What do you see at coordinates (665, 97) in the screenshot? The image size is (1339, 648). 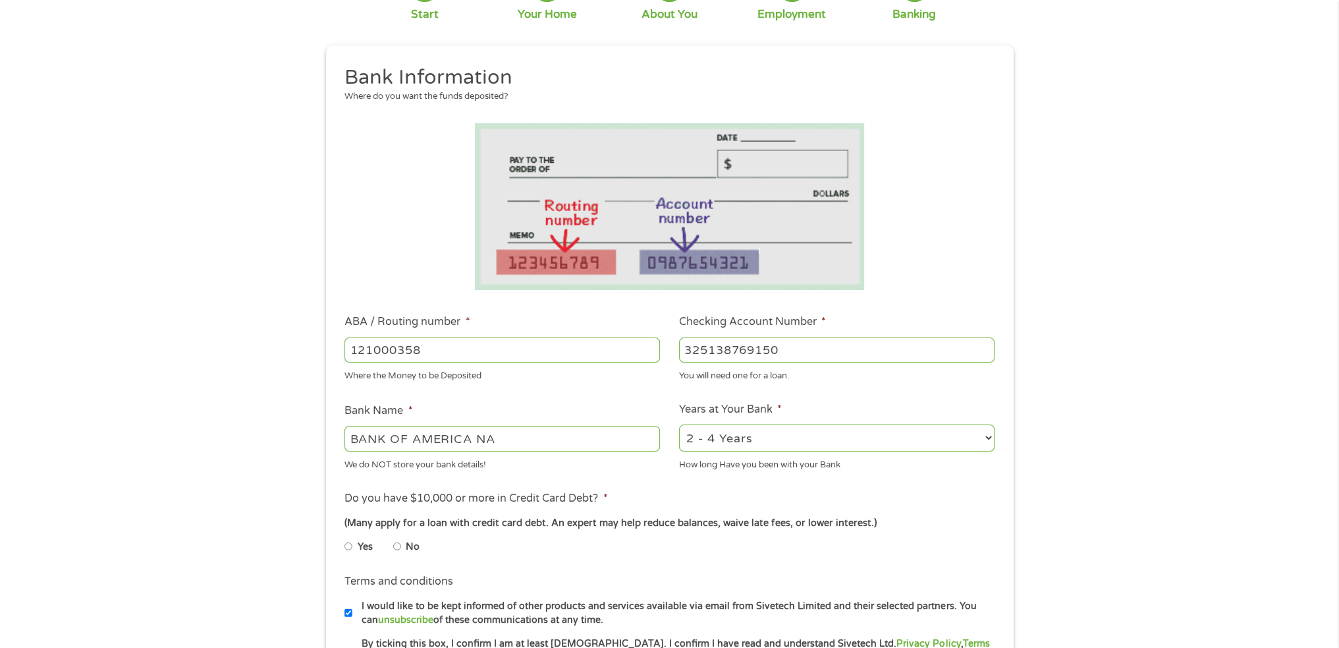 I see `div: Where do you want the funds deposited?` at bounding box center [665, 97].